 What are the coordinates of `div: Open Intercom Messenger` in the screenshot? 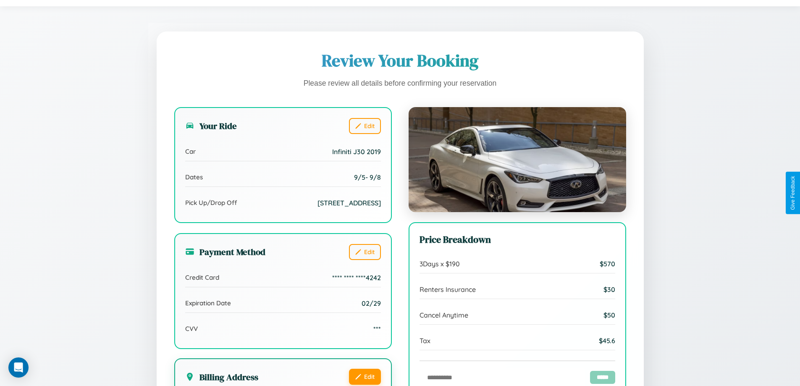 It's located at (18, 368).